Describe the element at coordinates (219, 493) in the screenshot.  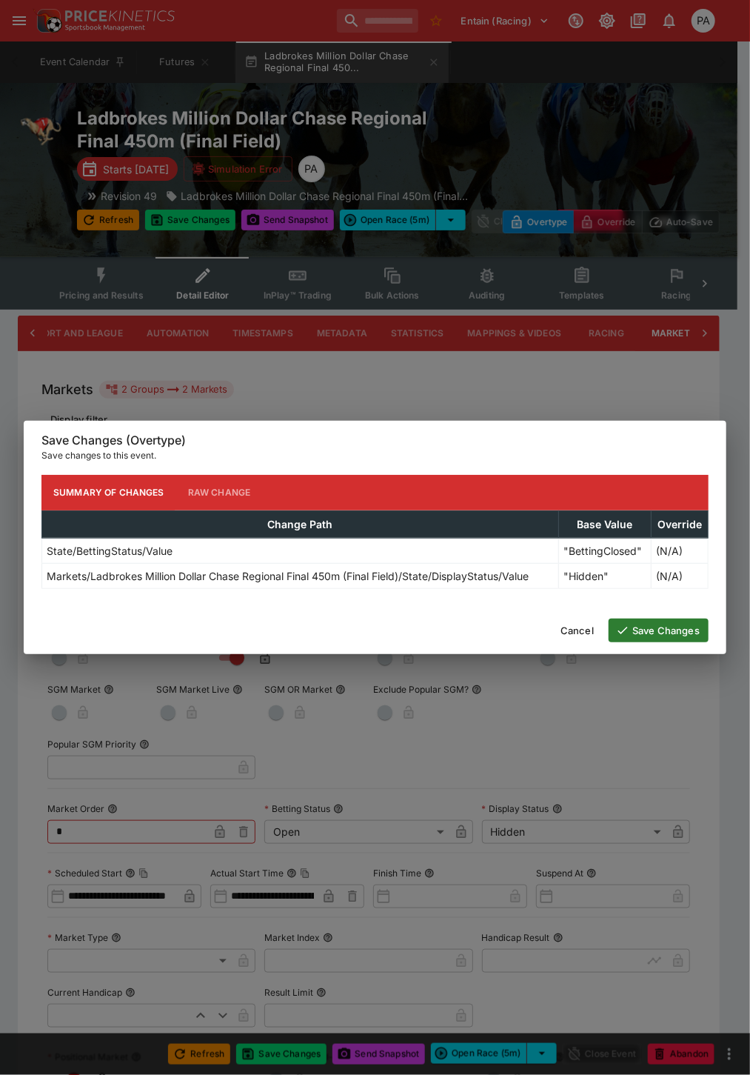
I see `button: Raw Change` at that location.